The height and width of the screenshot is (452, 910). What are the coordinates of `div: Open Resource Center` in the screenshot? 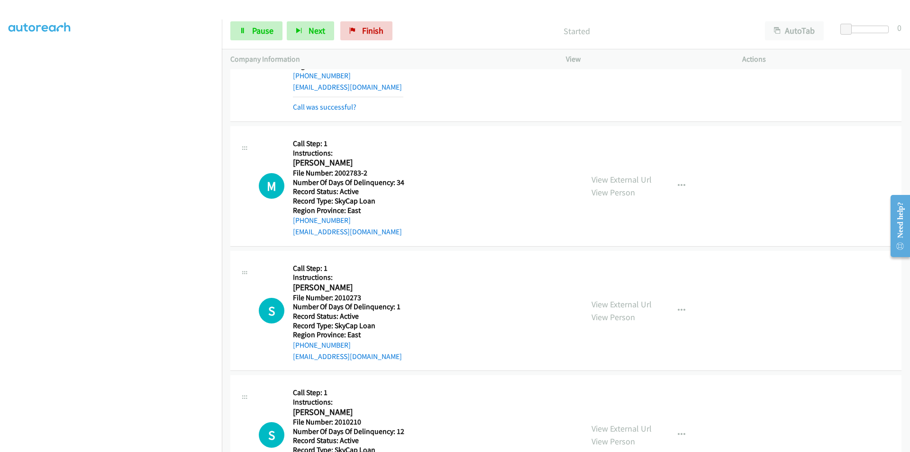 It's located at (18, 37).